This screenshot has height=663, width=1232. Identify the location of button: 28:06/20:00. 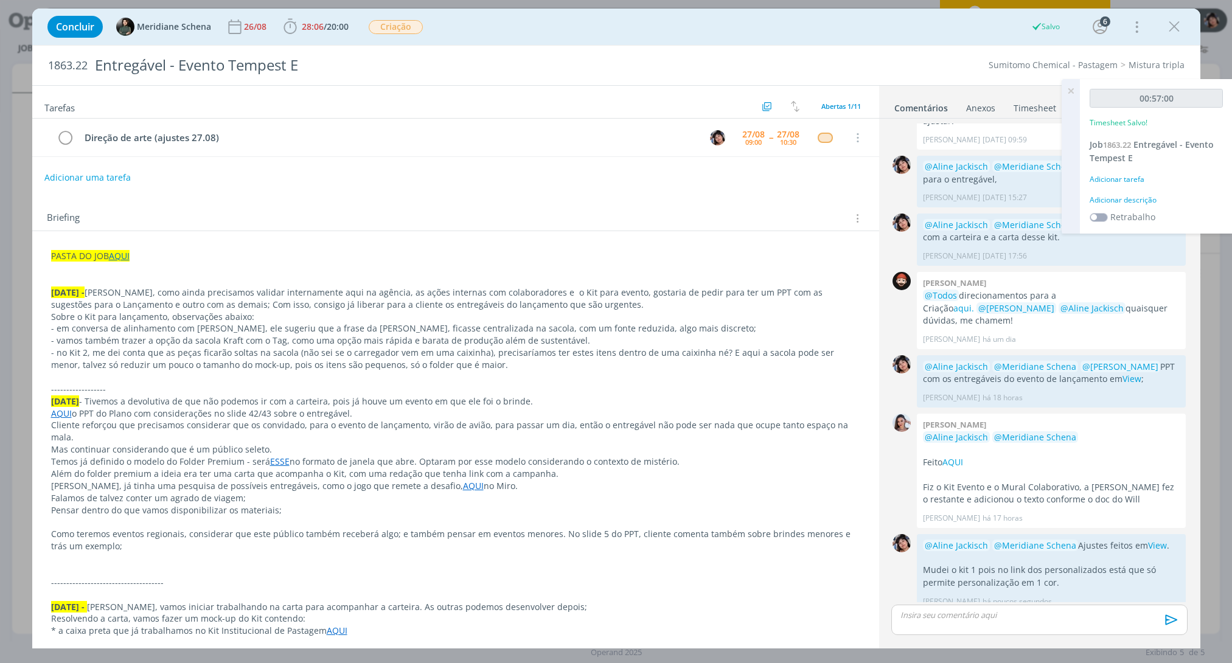
(316, 27).